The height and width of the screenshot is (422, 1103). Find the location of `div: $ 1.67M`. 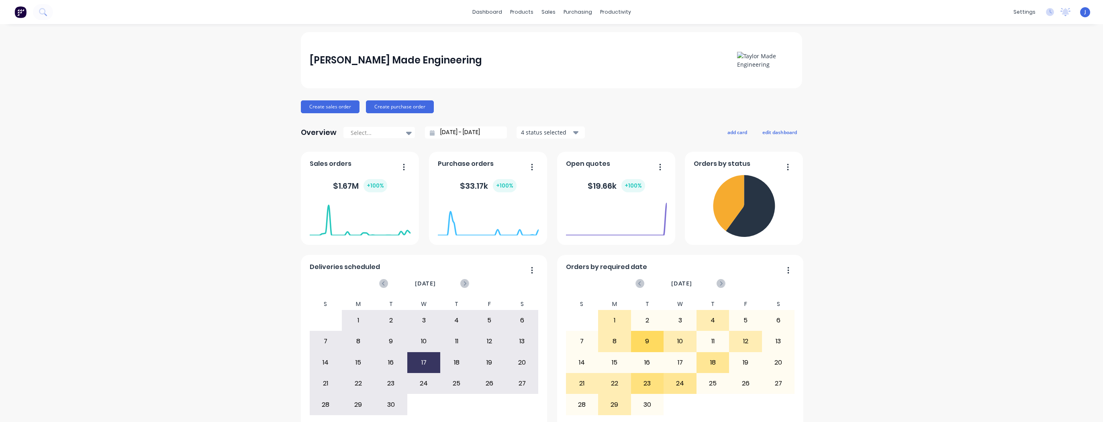

div: $ 1.67M is located at coordinates (360, 186).